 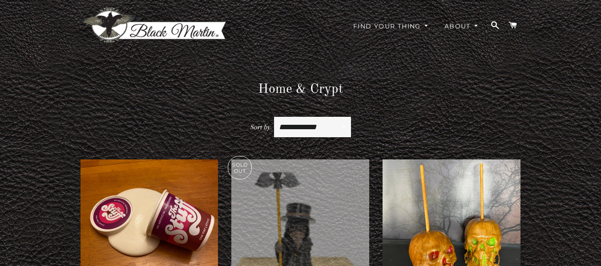 What do you see at coordinates (462, 27) in the screenshot?
I see `a: About` at bounding box center [462, 27].